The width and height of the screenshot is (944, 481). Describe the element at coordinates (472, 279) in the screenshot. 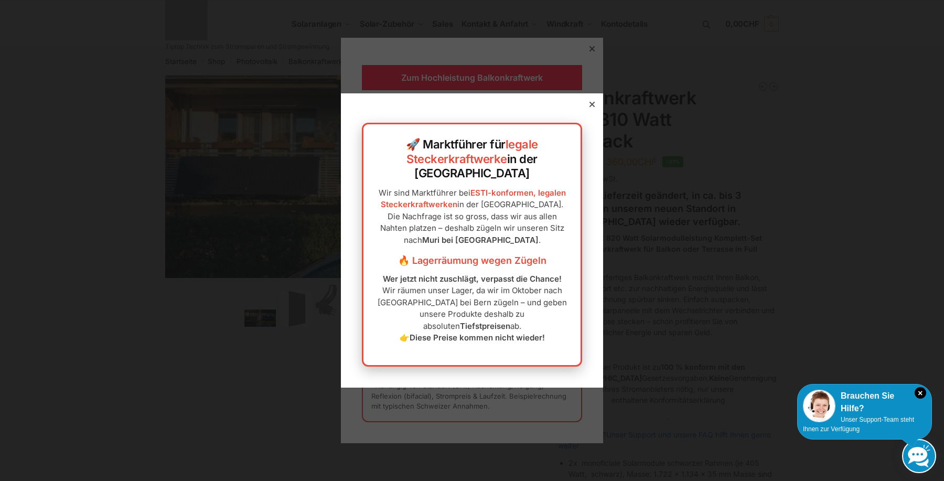

I see `strong: Wer jetzt nicht zuschlägt, verpasst die Chance!` at that location.